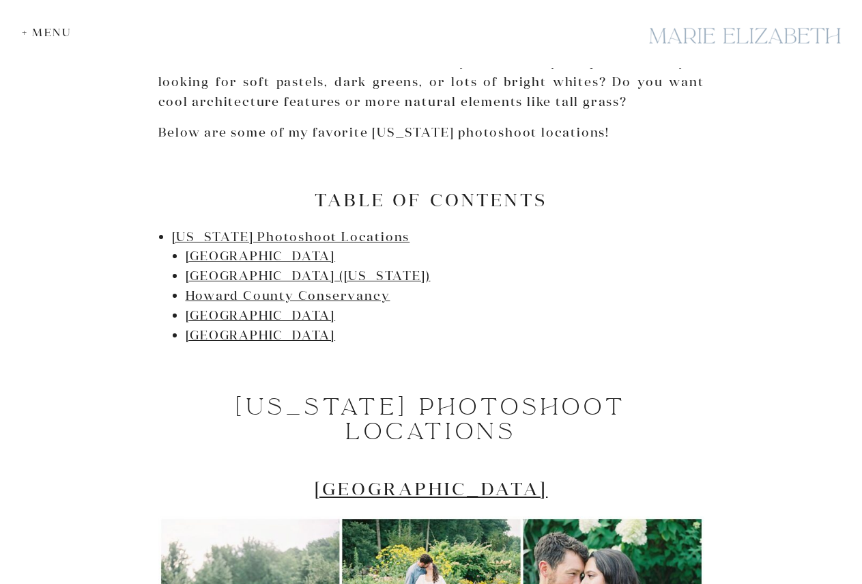  I want to click on div: + Menu, so click(50, 32).